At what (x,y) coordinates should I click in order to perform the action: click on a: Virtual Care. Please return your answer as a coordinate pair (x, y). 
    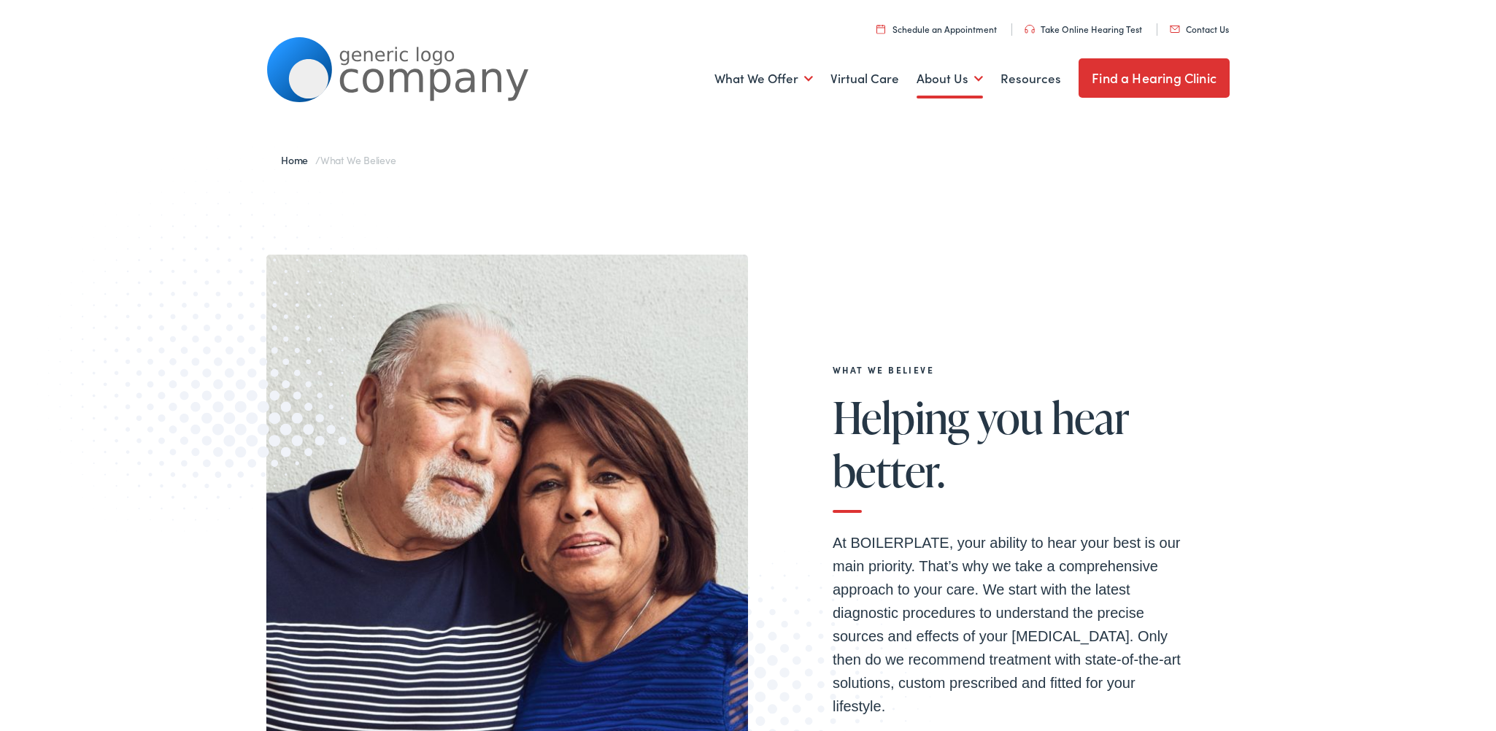
    Looking at the image, I should click on (865, 79).